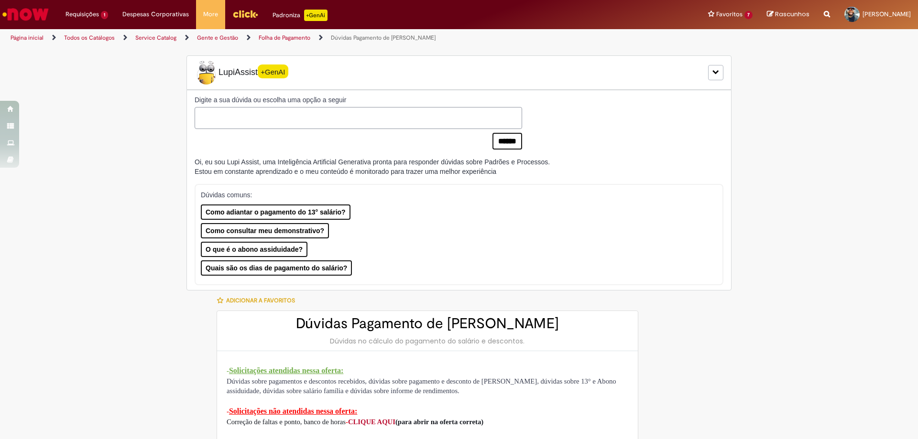 The width and height of the screenshot is (918, 439). Describe the element at coordinates (293, 411) in the screenshot. I see `span: Solicitações não atendidas nessa oferta:` at that location.